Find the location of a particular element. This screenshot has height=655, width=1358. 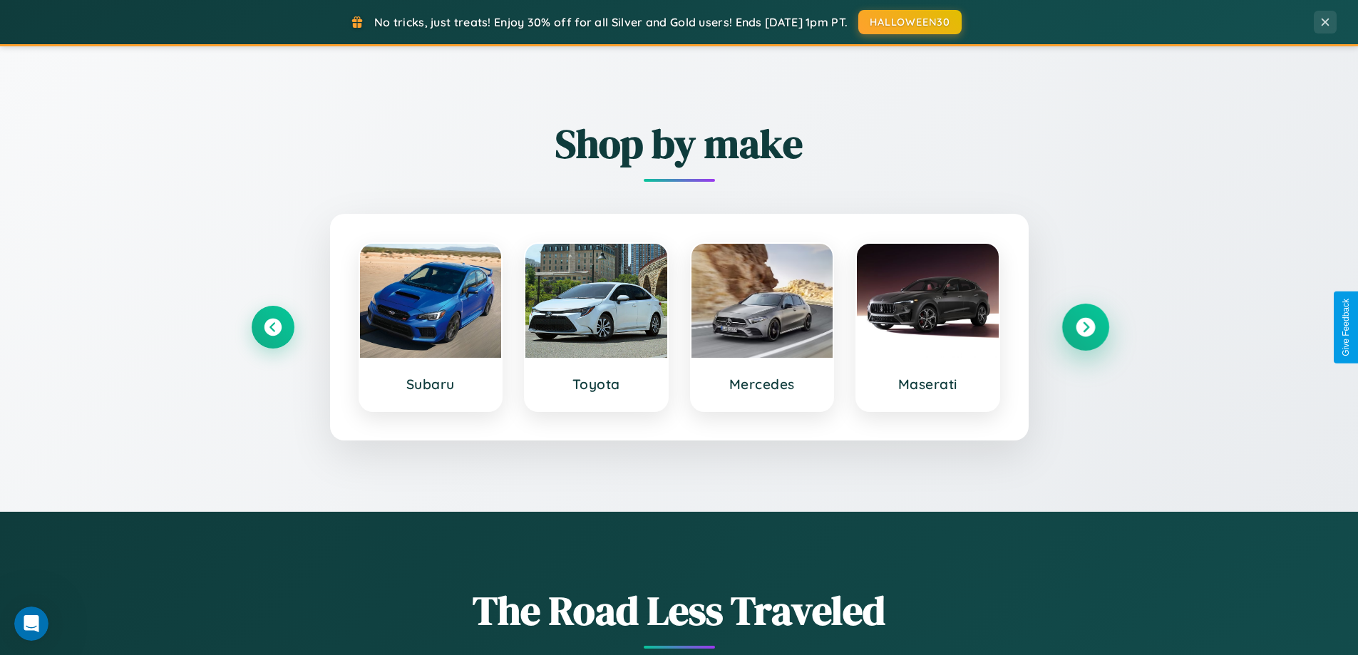

h3: Toyota is located at coordinates (596, 384).